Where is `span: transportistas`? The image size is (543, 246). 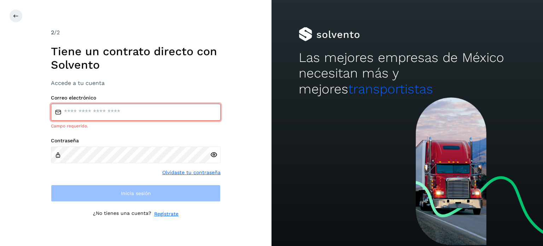 span: transportistas is located at coordinates (390, 89).